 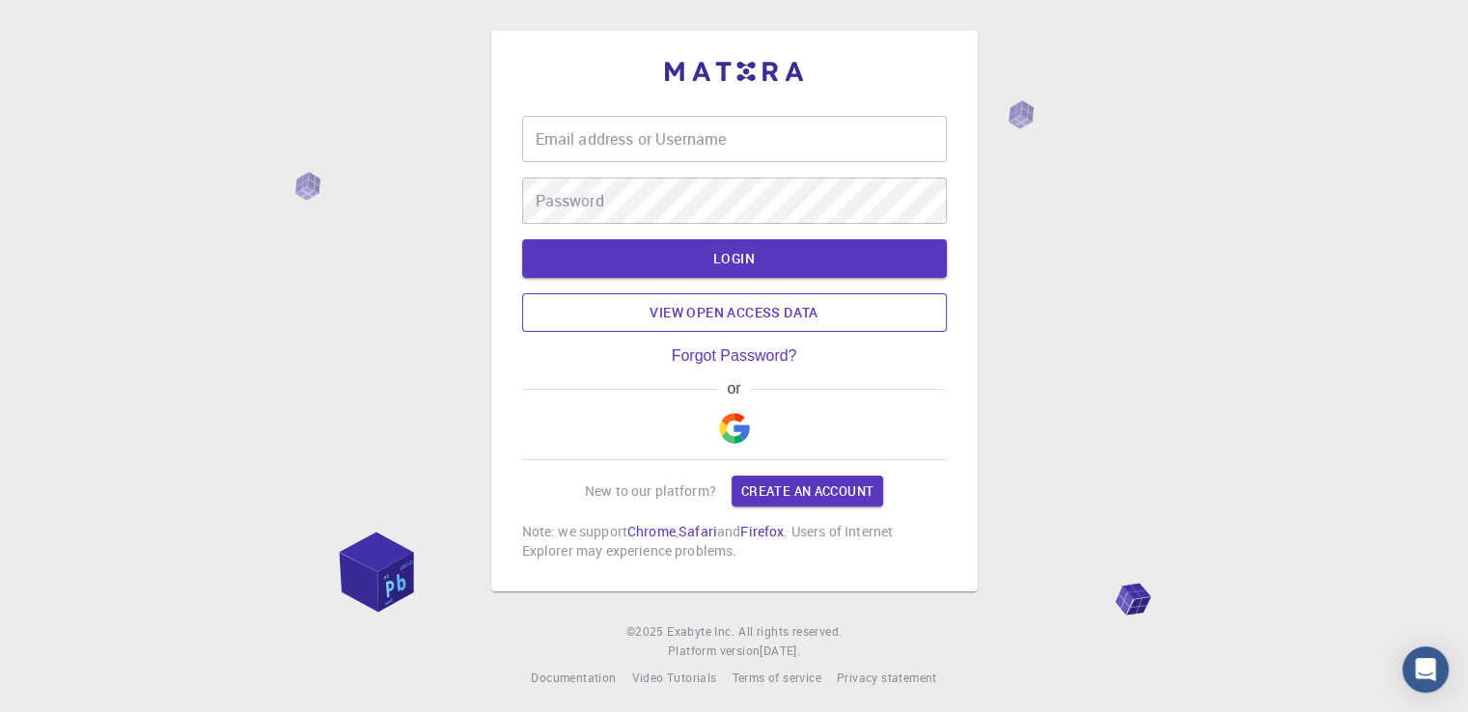 I want to click on a: Documentation, so click(x=573, y=678).